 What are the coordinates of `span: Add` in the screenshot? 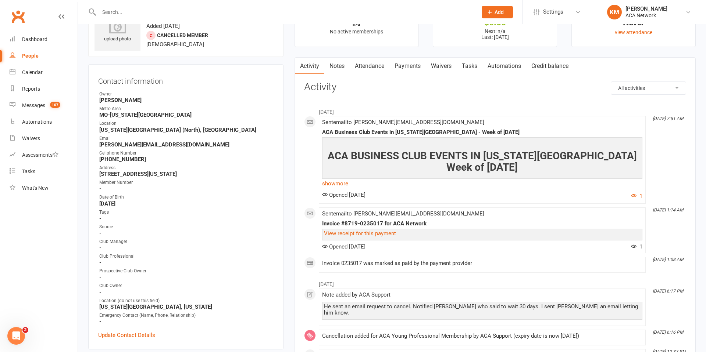 It's located at (499, 12).